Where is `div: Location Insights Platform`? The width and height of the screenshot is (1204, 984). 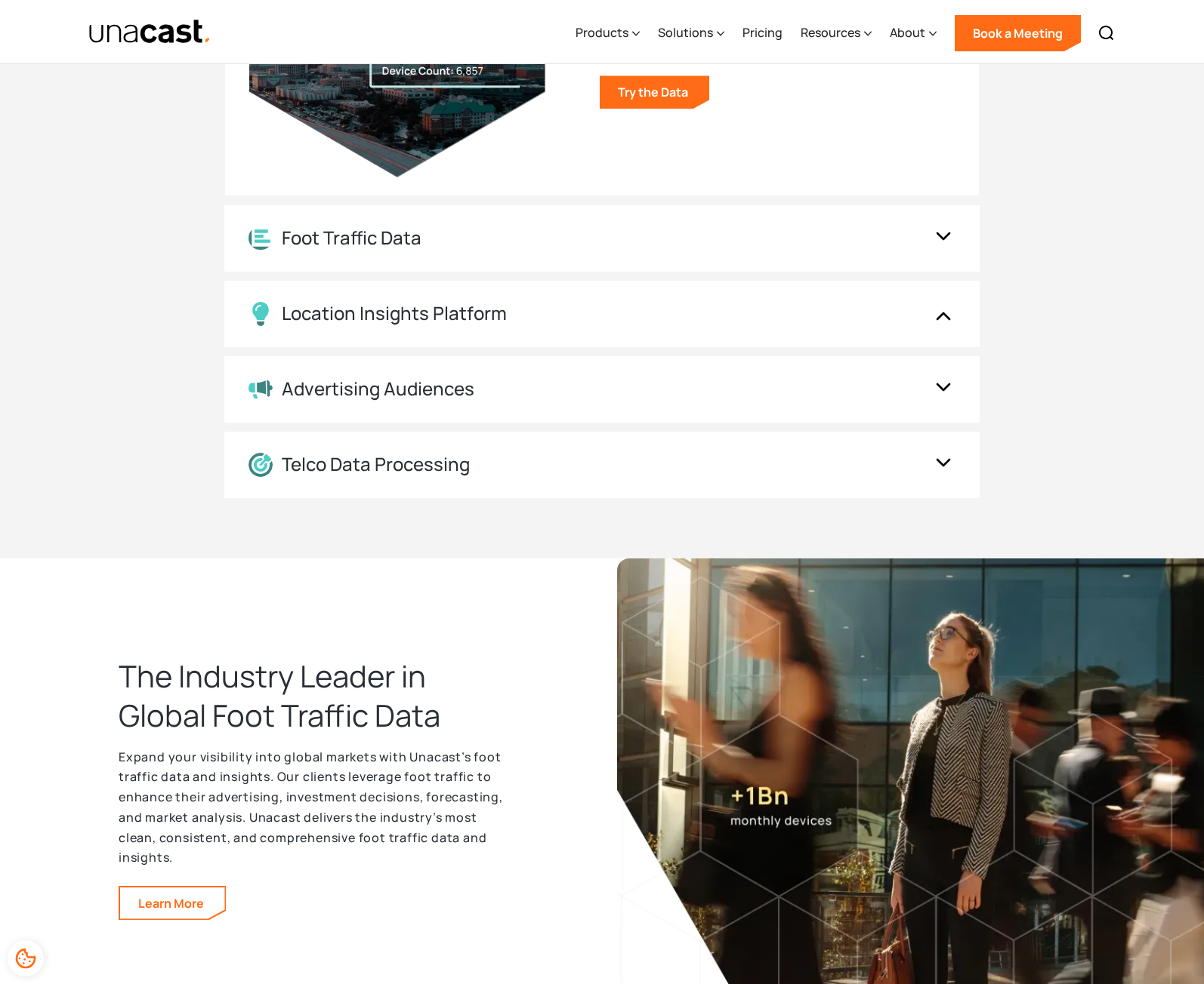
div: Location Insights Platform is located at coordinates (394, 313).